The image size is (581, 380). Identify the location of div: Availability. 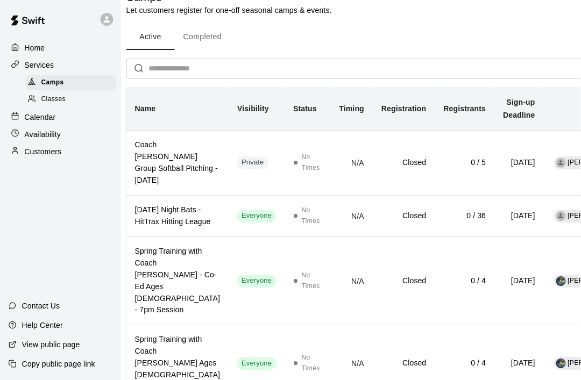
(60, 134).